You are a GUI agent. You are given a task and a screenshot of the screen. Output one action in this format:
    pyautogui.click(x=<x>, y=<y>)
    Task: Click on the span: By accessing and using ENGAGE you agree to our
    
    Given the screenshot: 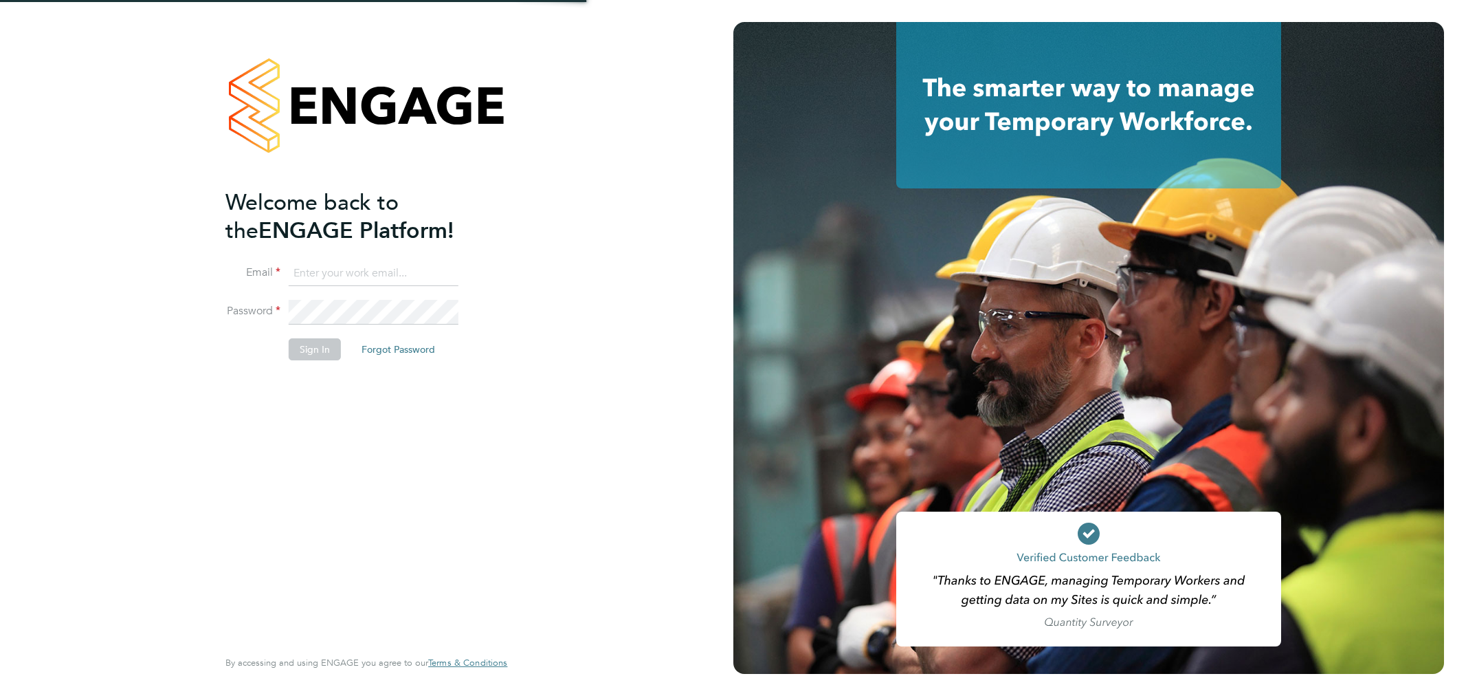 What is the action you would take?
    pyautogui.click(x=366, y=662)
    